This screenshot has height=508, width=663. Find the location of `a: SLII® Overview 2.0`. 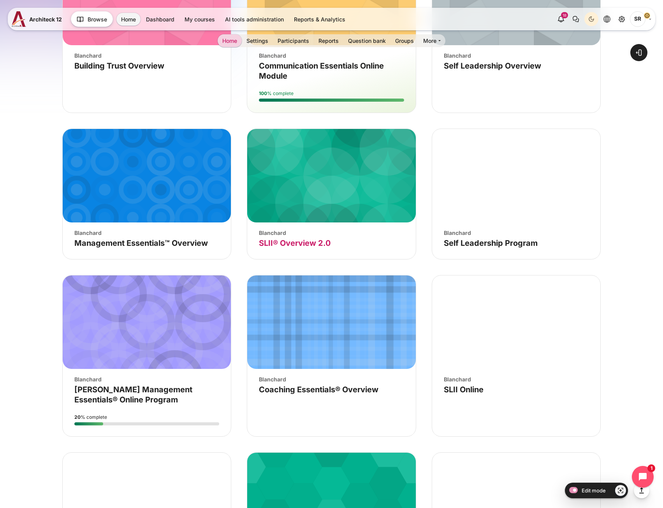

a: SLII® Overview 2.0 is located at coordinates (295, 243).